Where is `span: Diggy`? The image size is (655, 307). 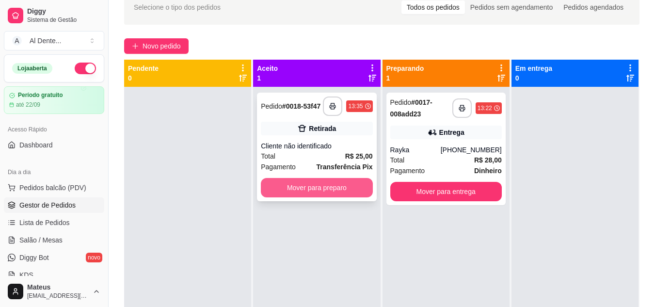
span: Diggy is located at coordinates (64, 12).